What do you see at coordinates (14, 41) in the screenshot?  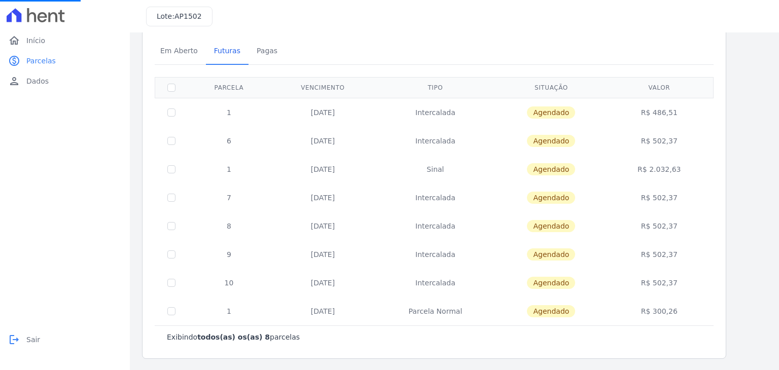 I see `i: home` at bounding box center [14, 41].